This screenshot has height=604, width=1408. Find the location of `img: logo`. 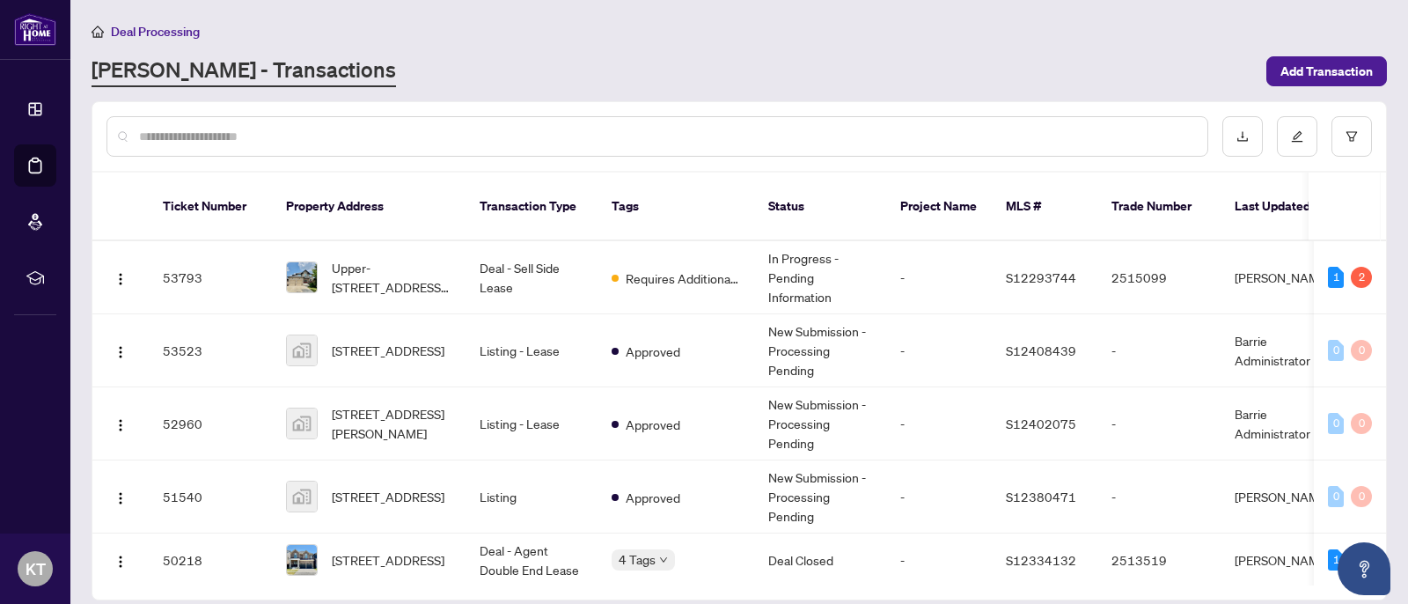

img: logo is located at coordinates (35, 29).